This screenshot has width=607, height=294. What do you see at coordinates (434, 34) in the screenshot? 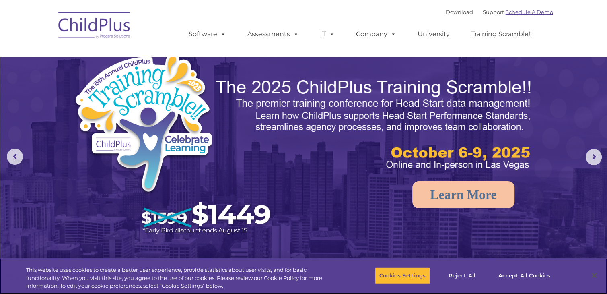
I see `a: University` at bounding box center [434, 34].